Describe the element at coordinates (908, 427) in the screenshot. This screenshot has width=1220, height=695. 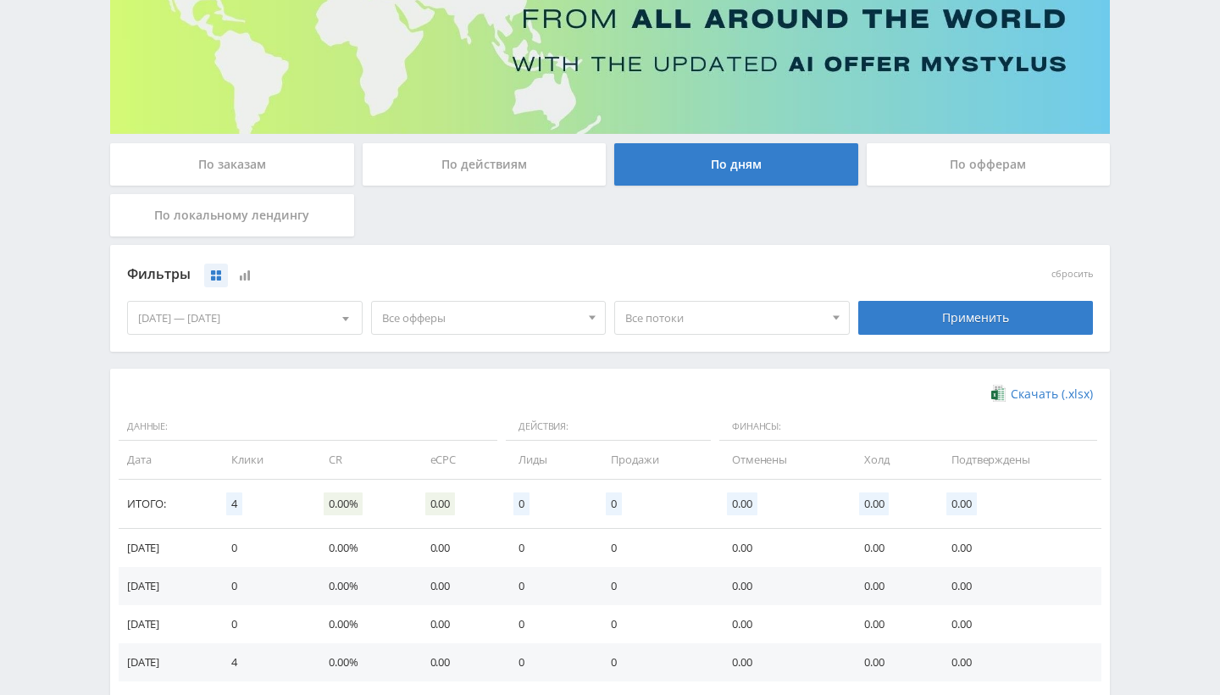
I see `span: Финансы:` at that location.